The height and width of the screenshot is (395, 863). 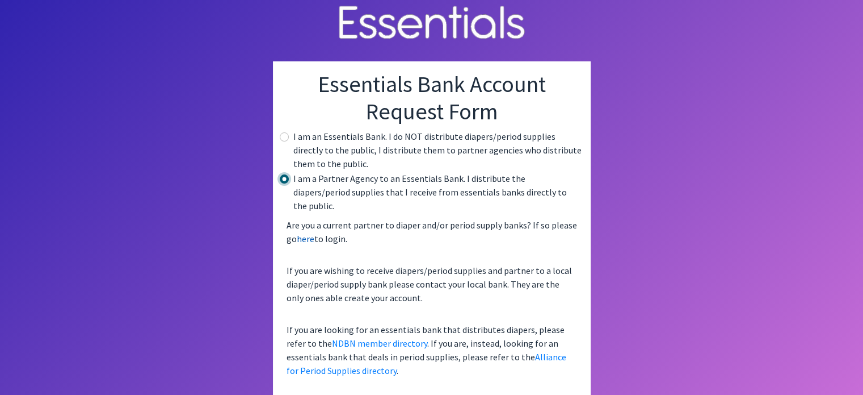 I want to click on a: NDBN member directory, so click(x=380, y=343).